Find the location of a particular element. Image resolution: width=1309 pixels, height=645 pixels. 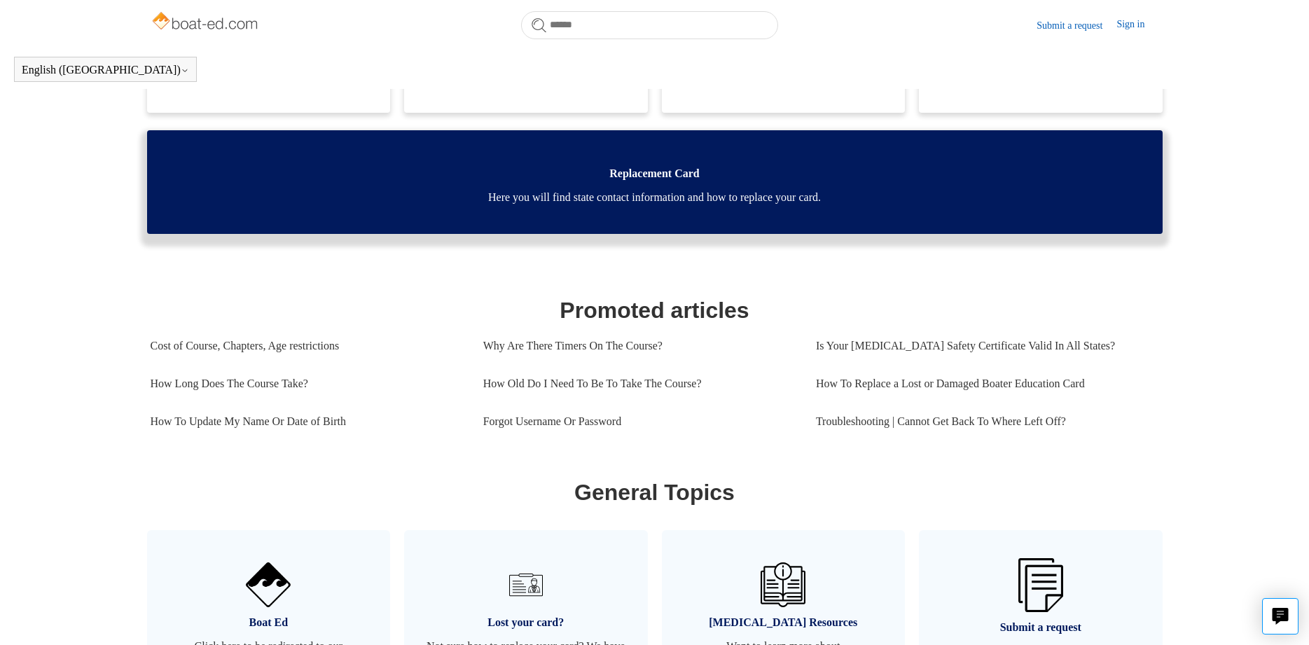

img: 01HZPCYVT14CG9T703FEE4SFXC is located at coordinates (526, 585).